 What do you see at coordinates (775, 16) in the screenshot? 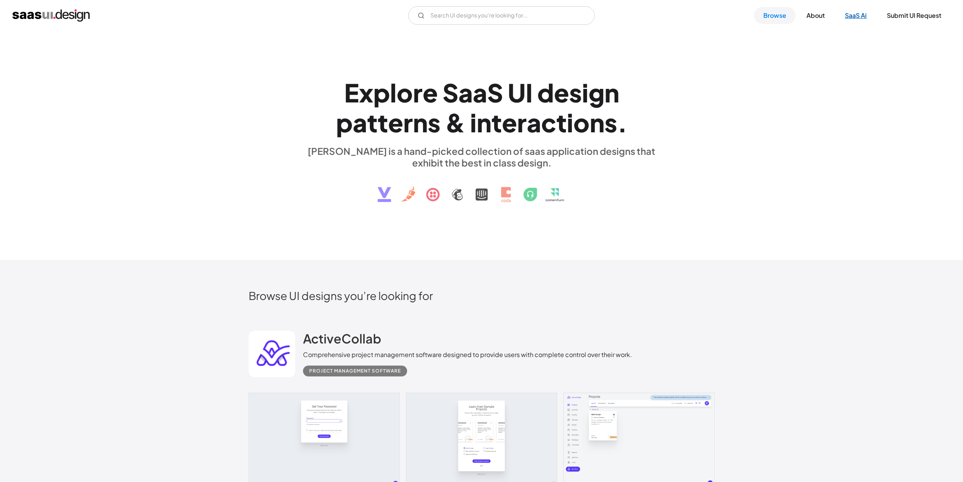
I see `a: Browse` at bounding box center [775, 16].